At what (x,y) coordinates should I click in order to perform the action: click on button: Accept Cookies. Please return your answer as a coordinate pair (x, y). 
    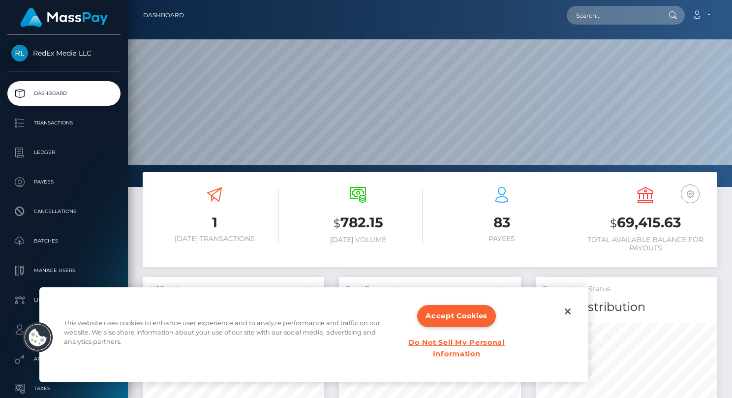
    Looking at the image, I should click on (457, 316).